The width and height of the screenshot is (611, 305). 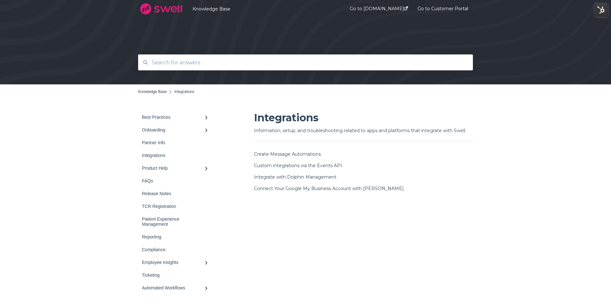 What do you see at coordinates (173, 130) in the screenshot?
I see `div: Onboarding` at bounding box center [173, 130].